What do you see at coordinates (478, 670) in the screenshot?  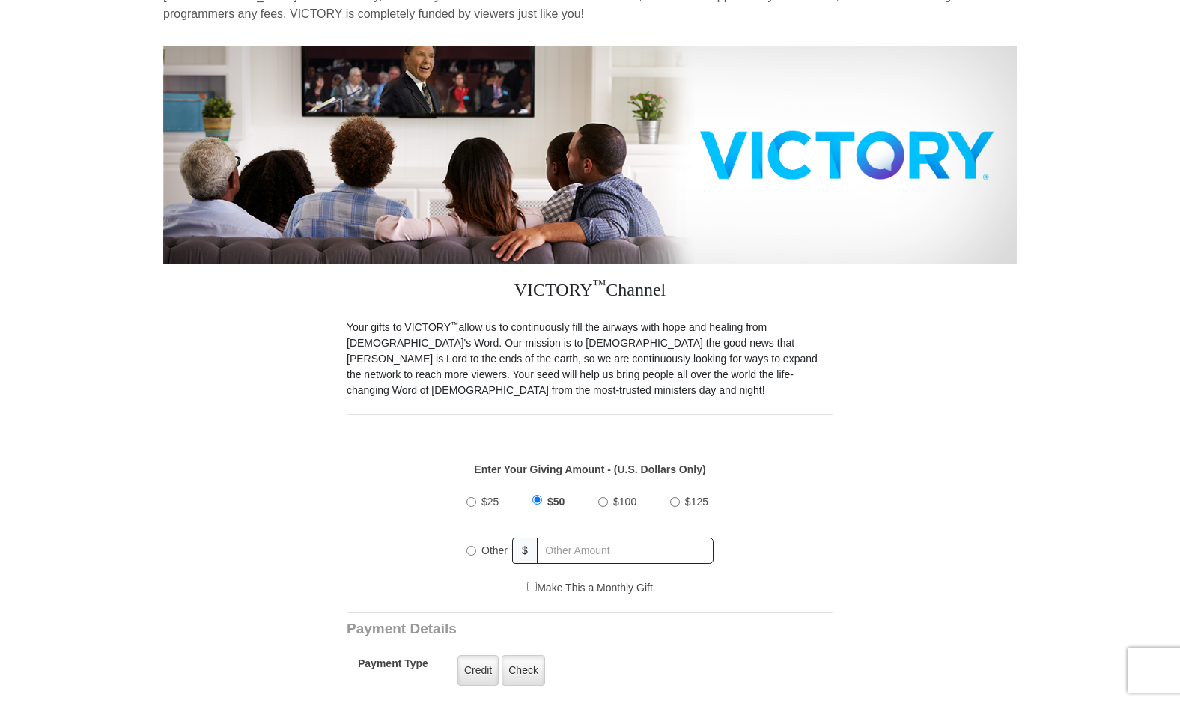 I see `label: Credit` at bounding box center [478, 670].